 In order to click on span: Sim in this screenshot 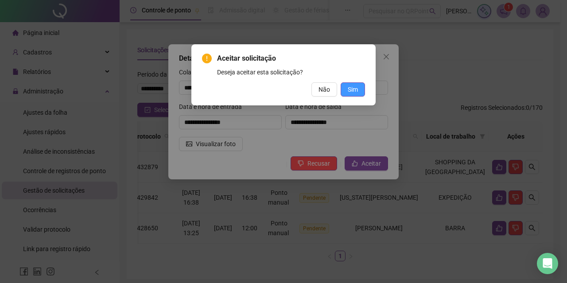, I will do `click(352, 89)`.